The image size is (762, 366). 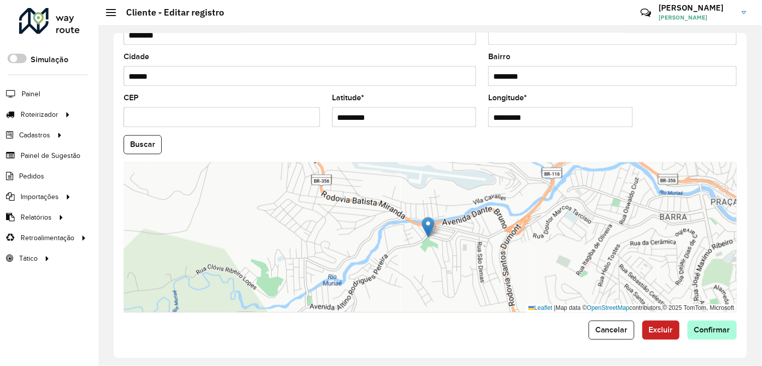 I want to click on span: Pedidos, so click(x=32, y=176).